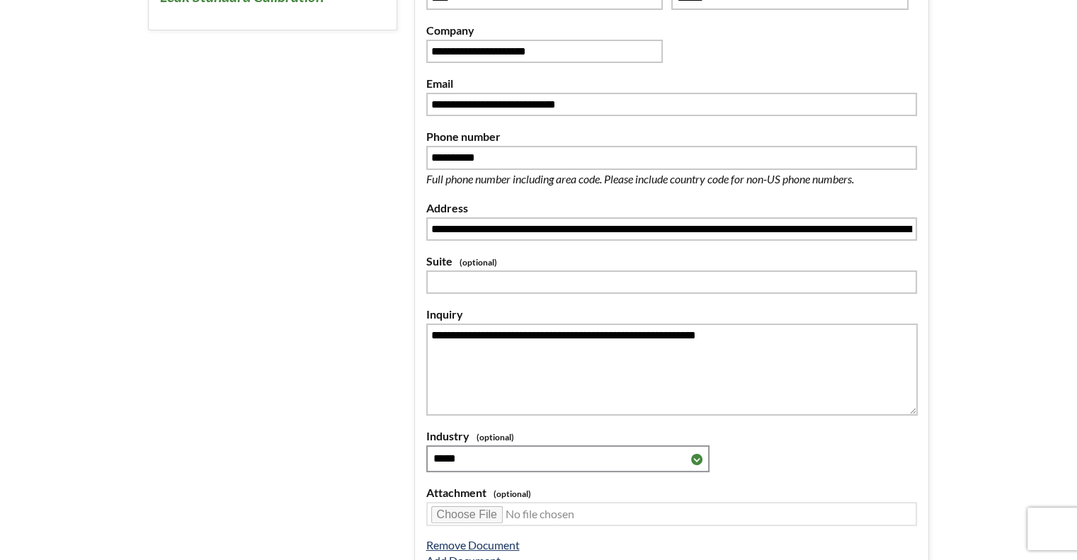 Image resolution: width=1077 pixels, height=560 pixels. Describe the element at coordinates (672, 84) in the screenshot. I see `label: Email` at that location.